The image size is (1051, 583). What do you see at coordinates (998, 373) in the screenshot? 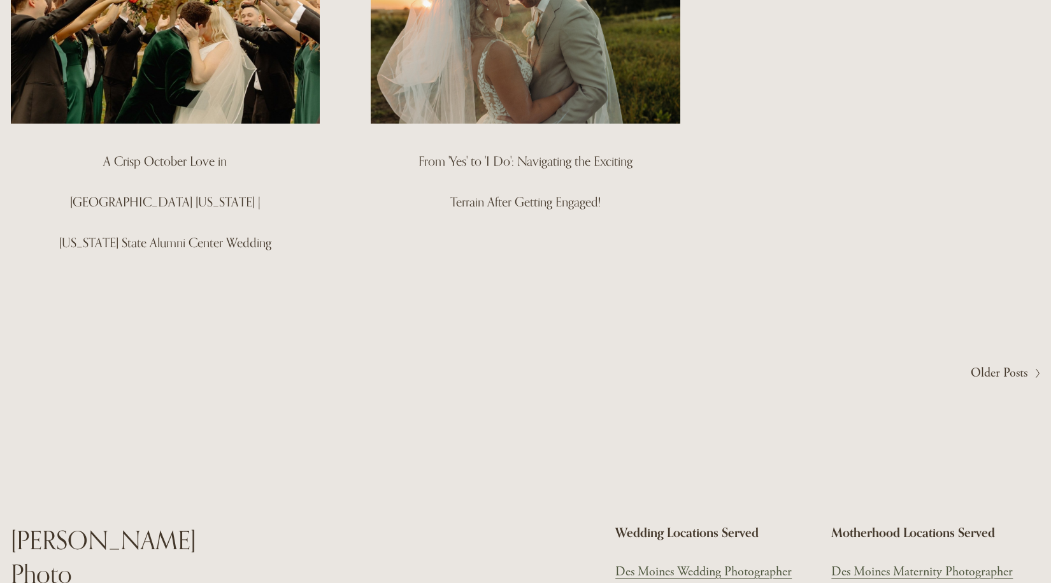
I see `span: Older Posts` at bounding box center [998, 373].